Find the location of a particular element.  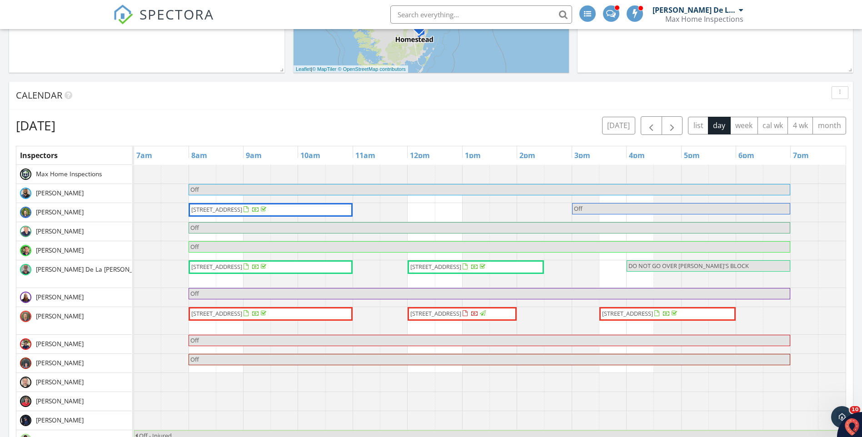

a: 4pm is located at coordinates (636, 155).